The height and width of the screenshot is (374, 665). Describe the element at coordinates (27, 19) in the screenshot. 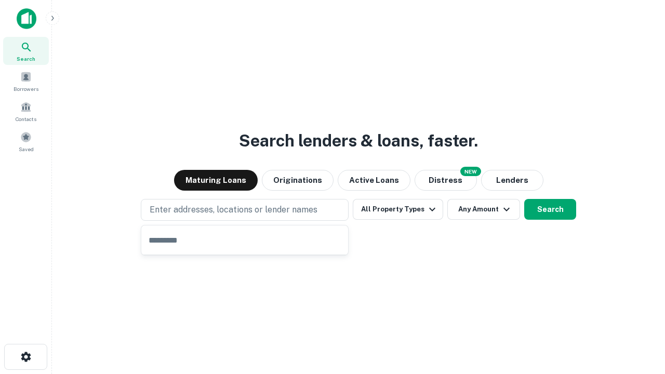

I see `img: capitalize-icon.png` at that location.